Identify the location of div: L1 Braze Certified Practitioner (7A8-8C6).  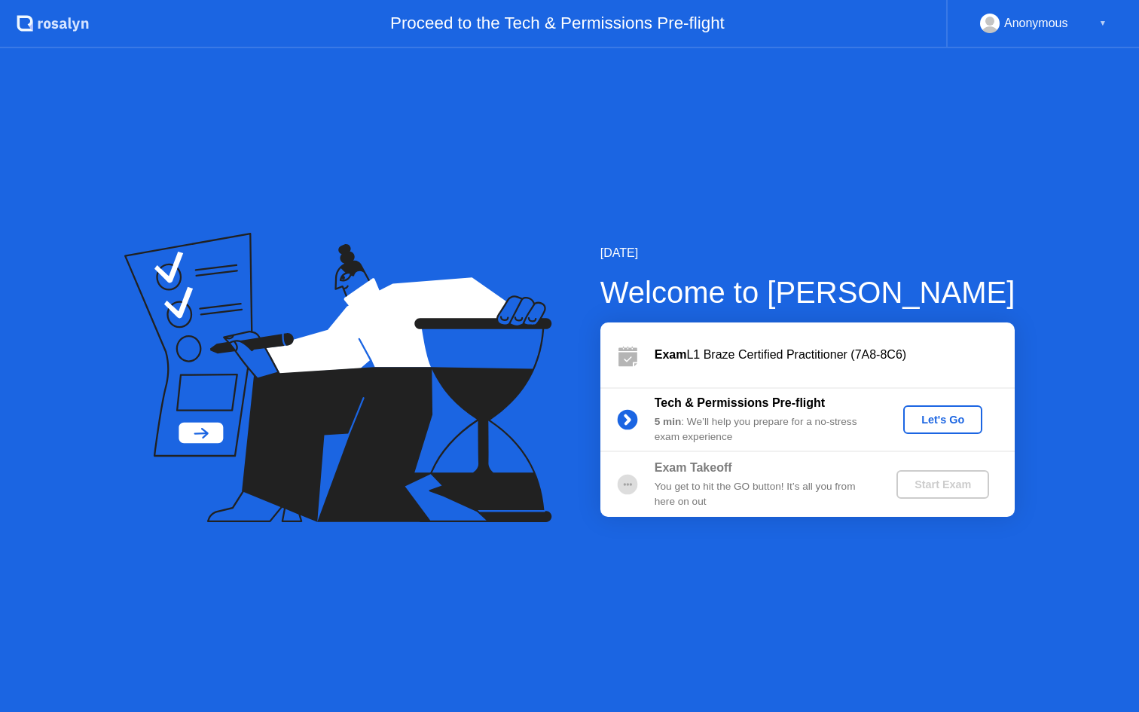
(835, 355).